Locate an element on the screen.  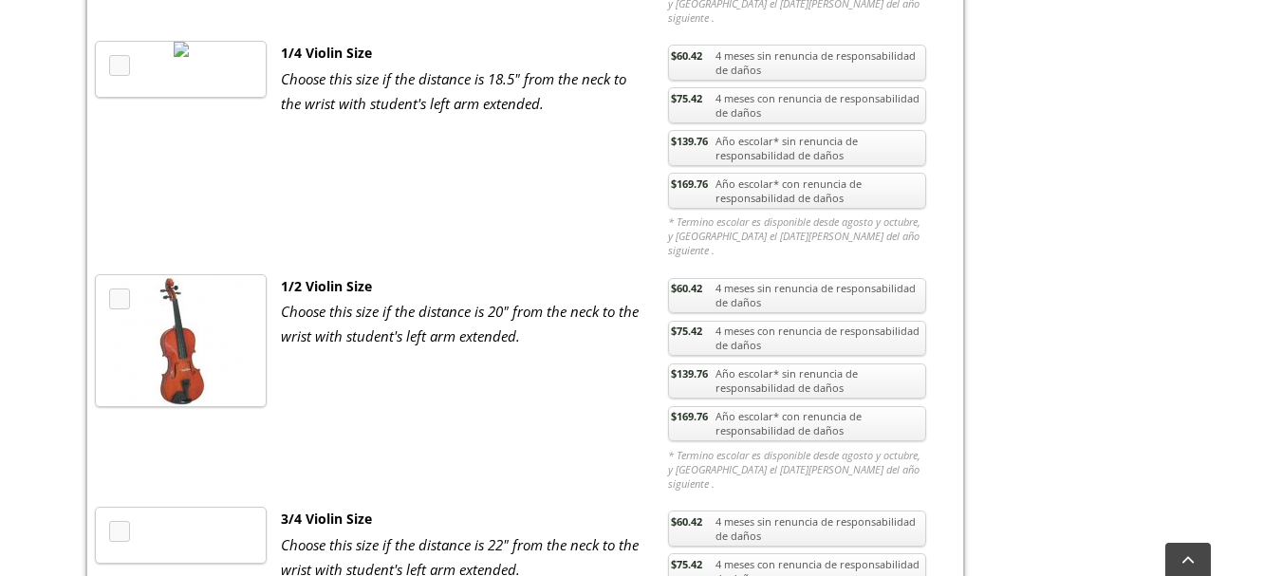
div: 3/4 Violin Size is located at coordinates (460, 519).